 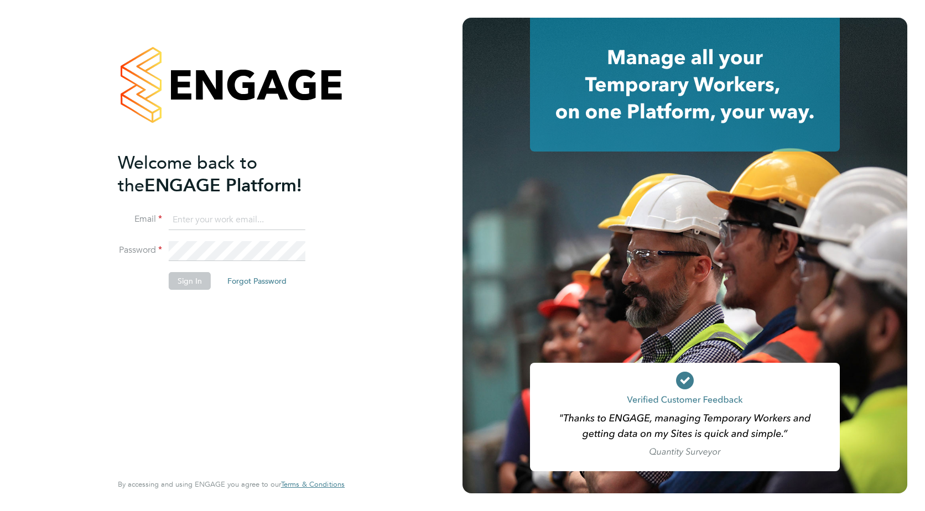 What do you see at coordinates (140, 219) in the screenshot?
I see `label: Email` at bounding box center [140, 219].